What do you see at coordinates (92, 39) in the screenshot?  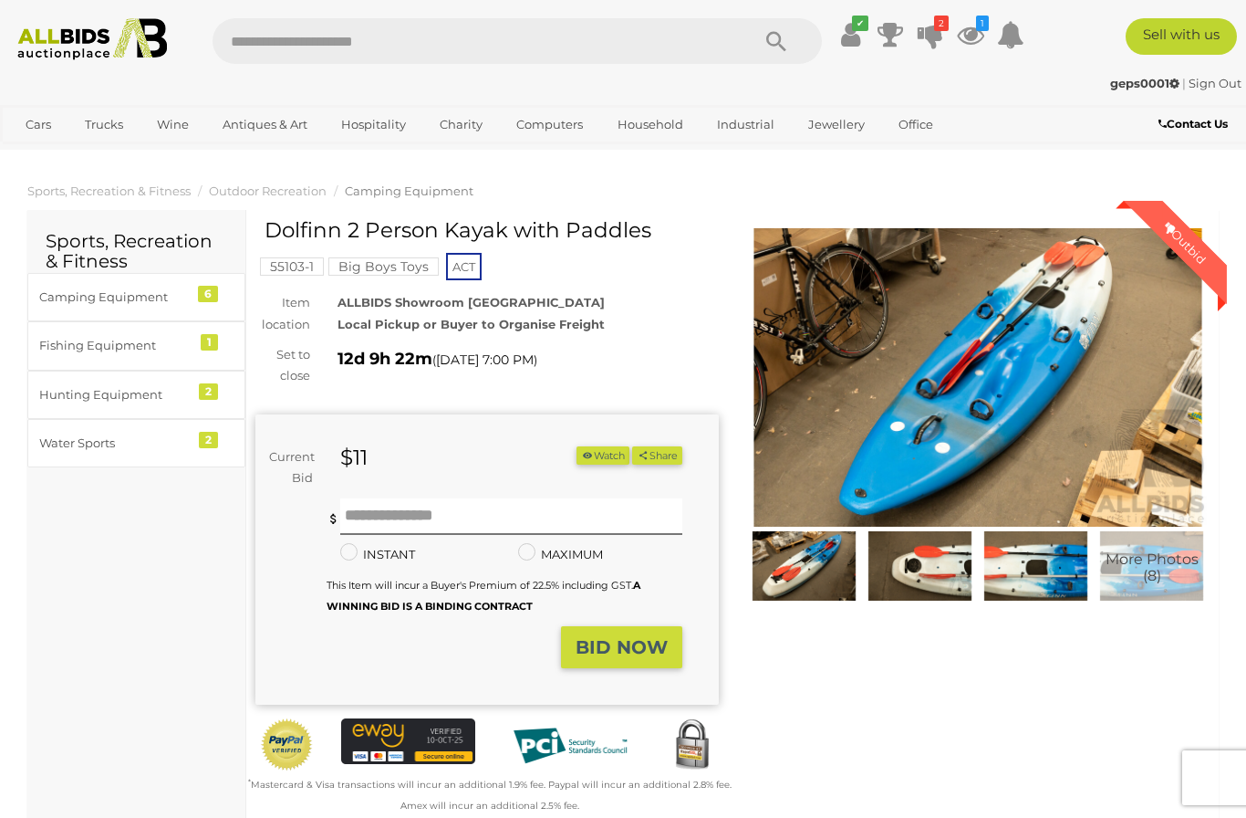 I see `img: Allbids.com.au` at bounding box center [92, 39].